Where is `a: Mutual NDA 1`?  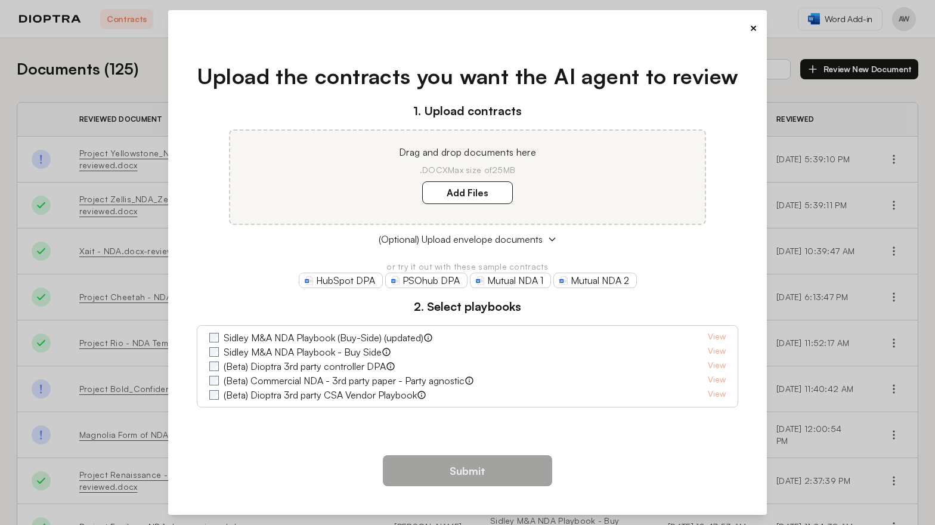 a: Mutual NDA 1 is located at coordinates (510, 280).